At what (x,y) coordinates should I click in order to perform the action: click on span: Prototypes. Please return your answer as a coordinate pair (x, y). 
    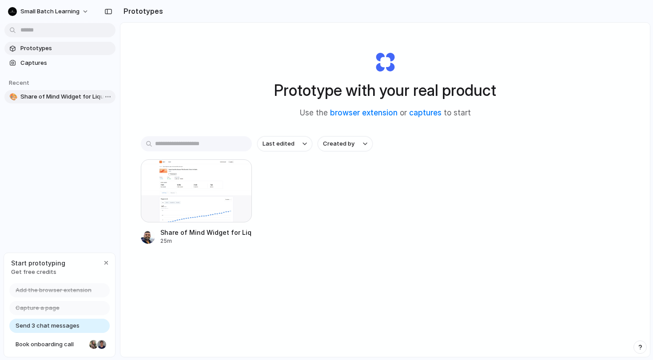
    Looking at the image, I should click on (66, 48).